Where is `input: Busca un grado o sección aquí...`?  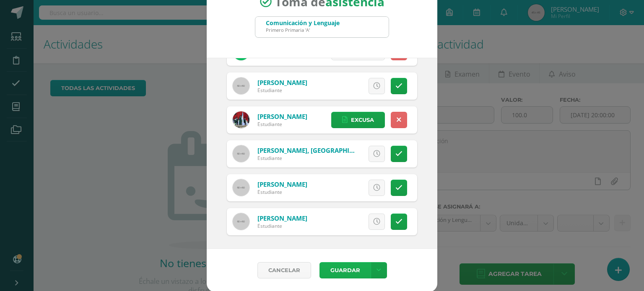 input: Busca un grado o sección aquí... is located at coordinates (322, 27).